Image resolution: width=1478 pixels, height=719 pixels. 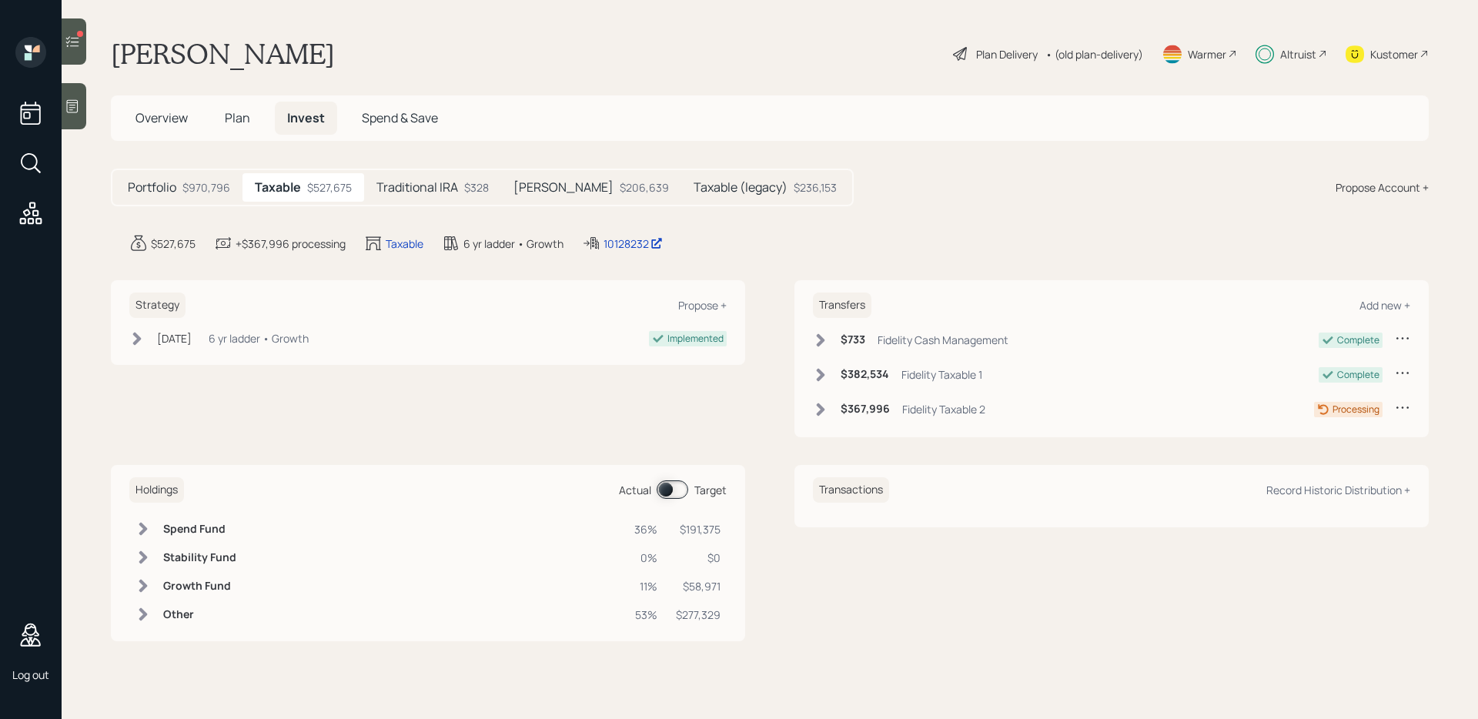 I want to click on span: Overview, so click(x=162, y=118).